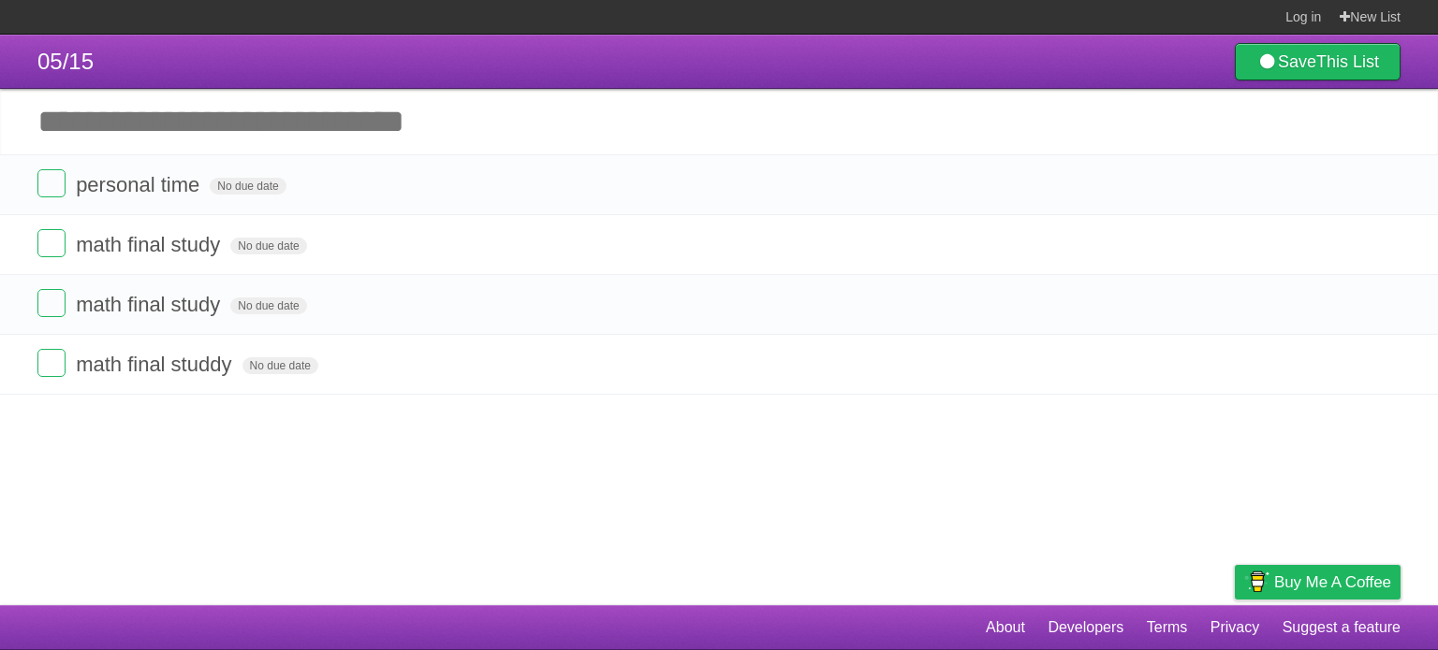 Image resolution: width=1438 pixels, height=650 pixels. Describe the element at coordinates (1341, 628) in the screenshot. I see `a: Suggest a feature` at that location.